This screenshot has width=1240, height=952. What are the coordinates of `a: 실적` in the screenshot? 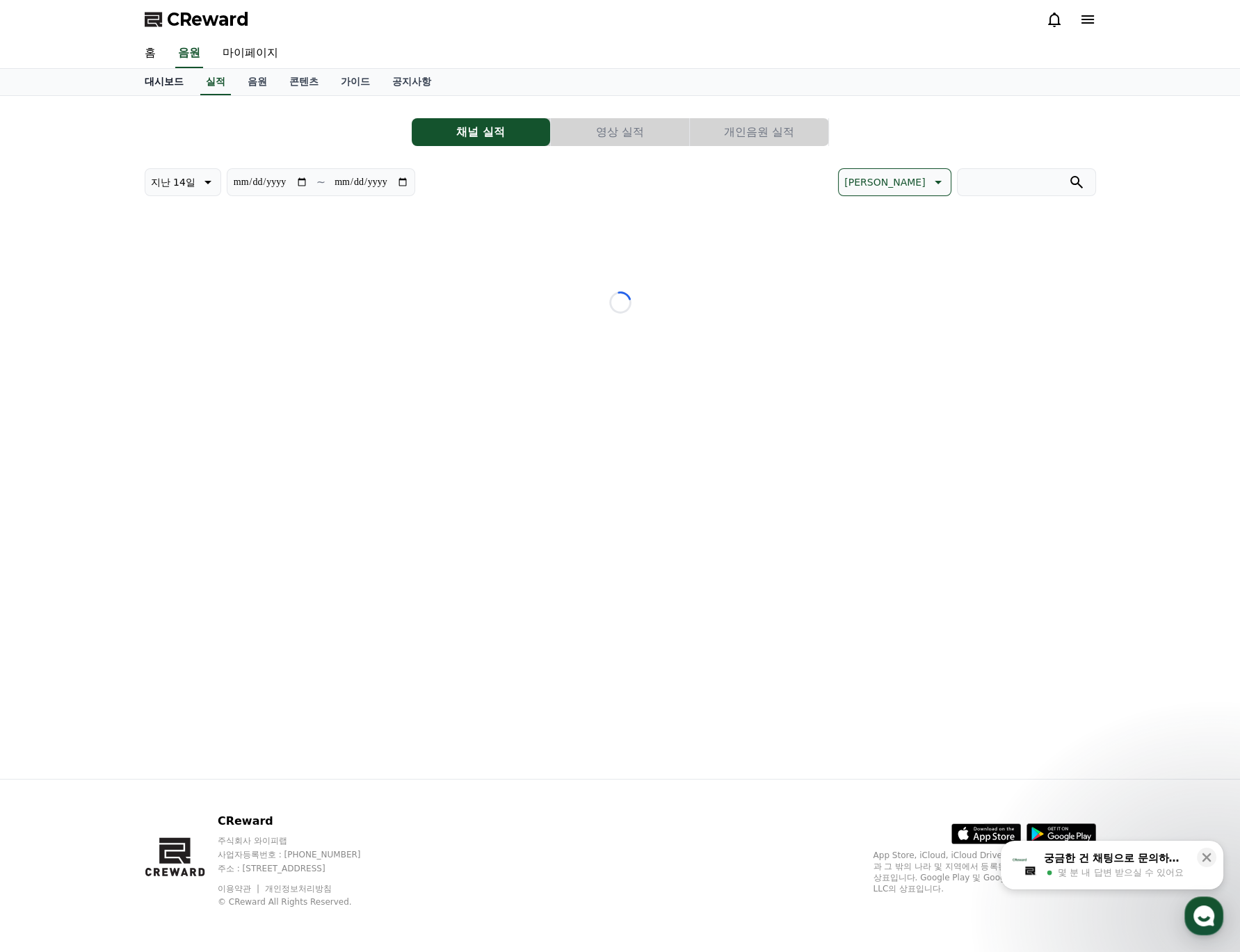 It's located at (215, 82).